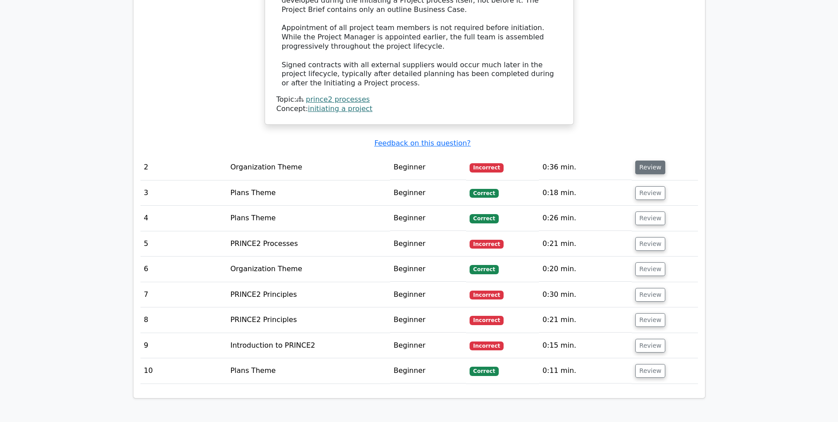 Image resolution: width=838 pixels, height=422 pixels. I want to click on a: Feedback on this question?, so click(423, 143).